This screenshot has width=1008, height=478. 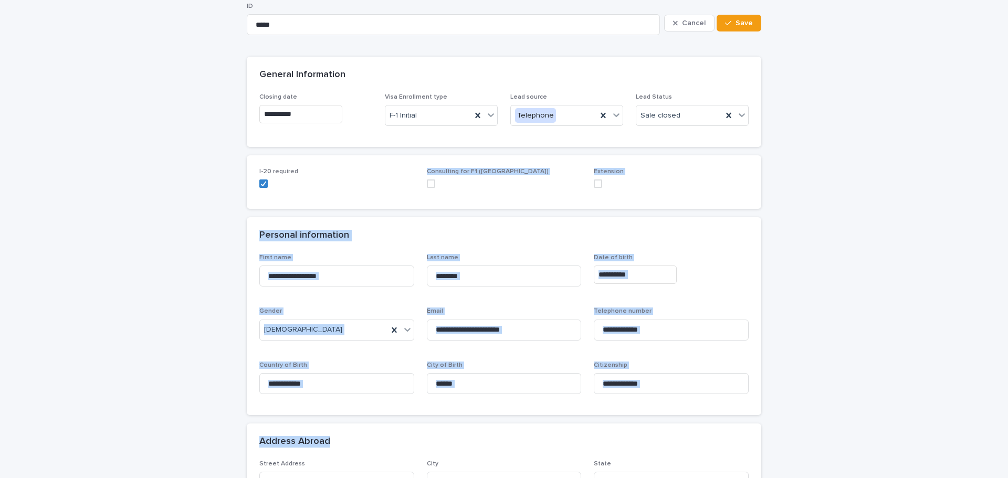 What do you see at coordinates (693, 23) in the screenshot?
I see `span: Cancel` at bounding box center [693, 23].